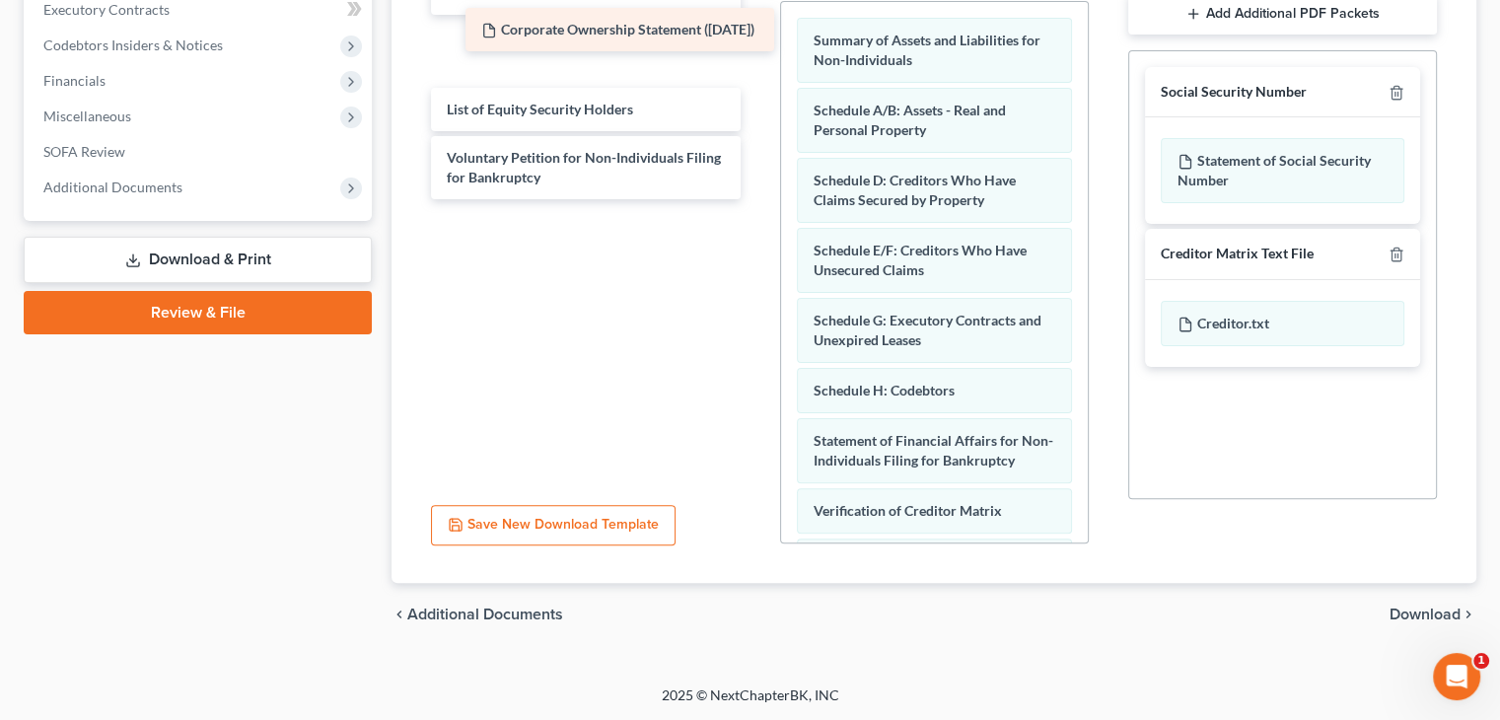 This screenshot has height=720, width=1500. What do you see at coordinates (584, 167) in the screenshot?
I see `span: Voluntary Petition for Non-Individuals Filing for Bankruptcy` at bounding box center [584, 167].